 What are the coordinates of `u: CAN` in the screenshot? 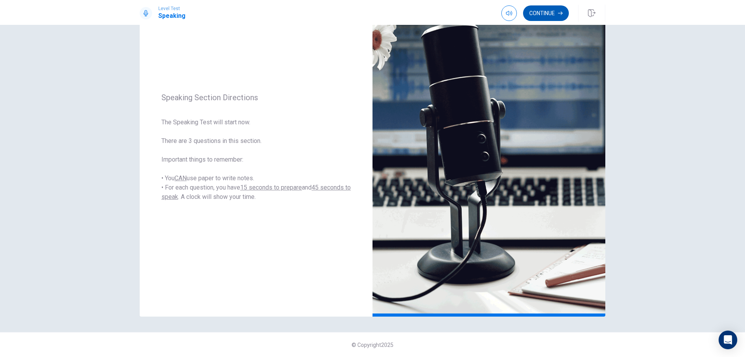 It's located at (180, 178).